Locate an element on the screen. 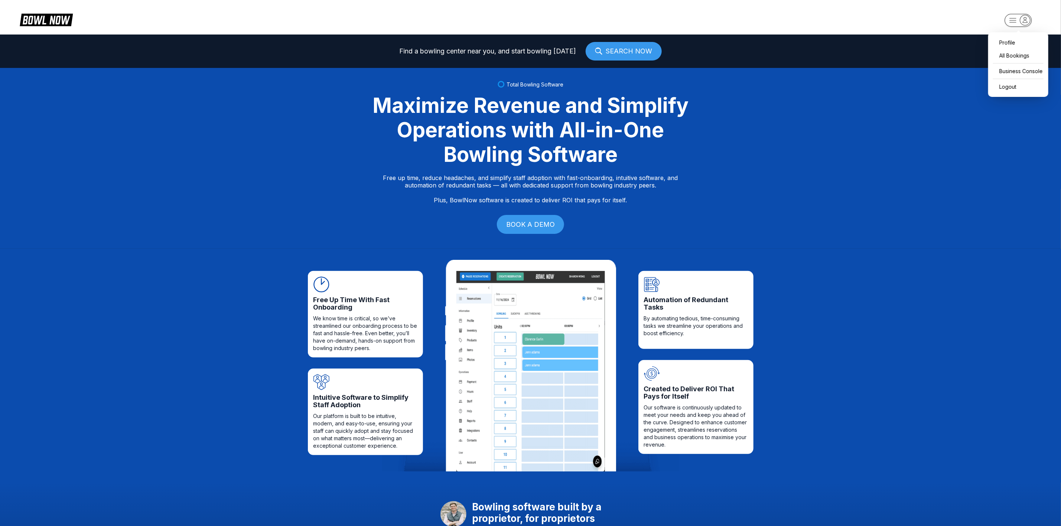 This screenshot has width=1061, height=526. span: Total Bowling Software is located at coordinates (535, 84).